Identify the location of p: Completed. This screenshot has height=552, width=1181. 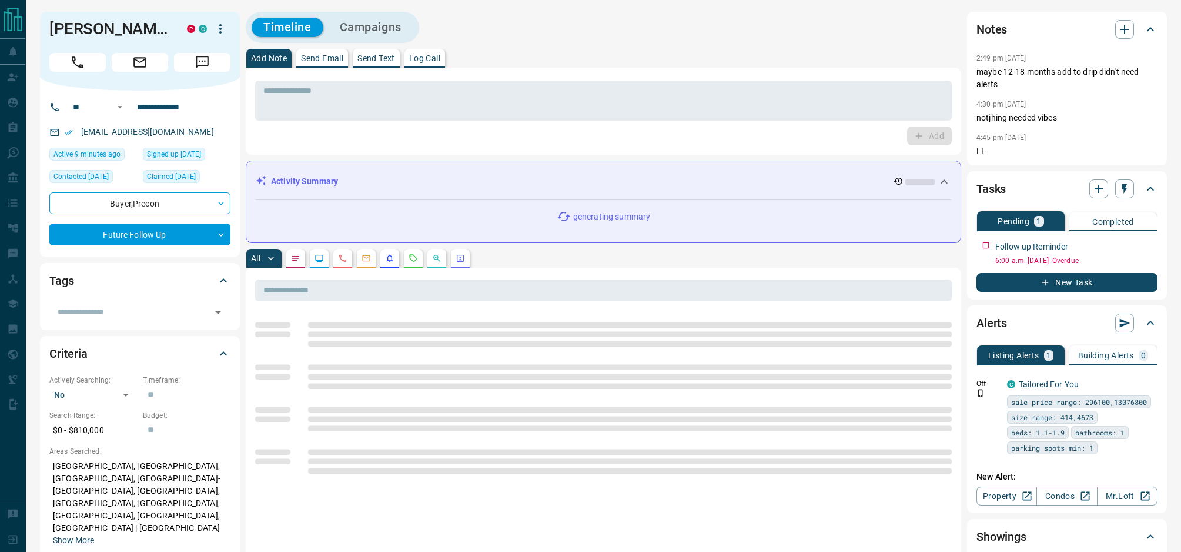
(1113, 222).